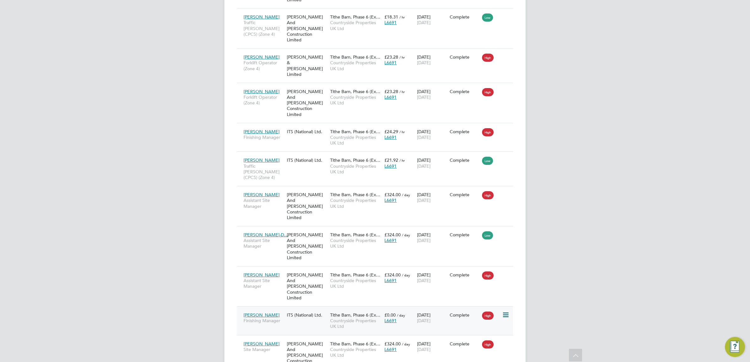  I want to click on span: £21.92, so click(391, 160).